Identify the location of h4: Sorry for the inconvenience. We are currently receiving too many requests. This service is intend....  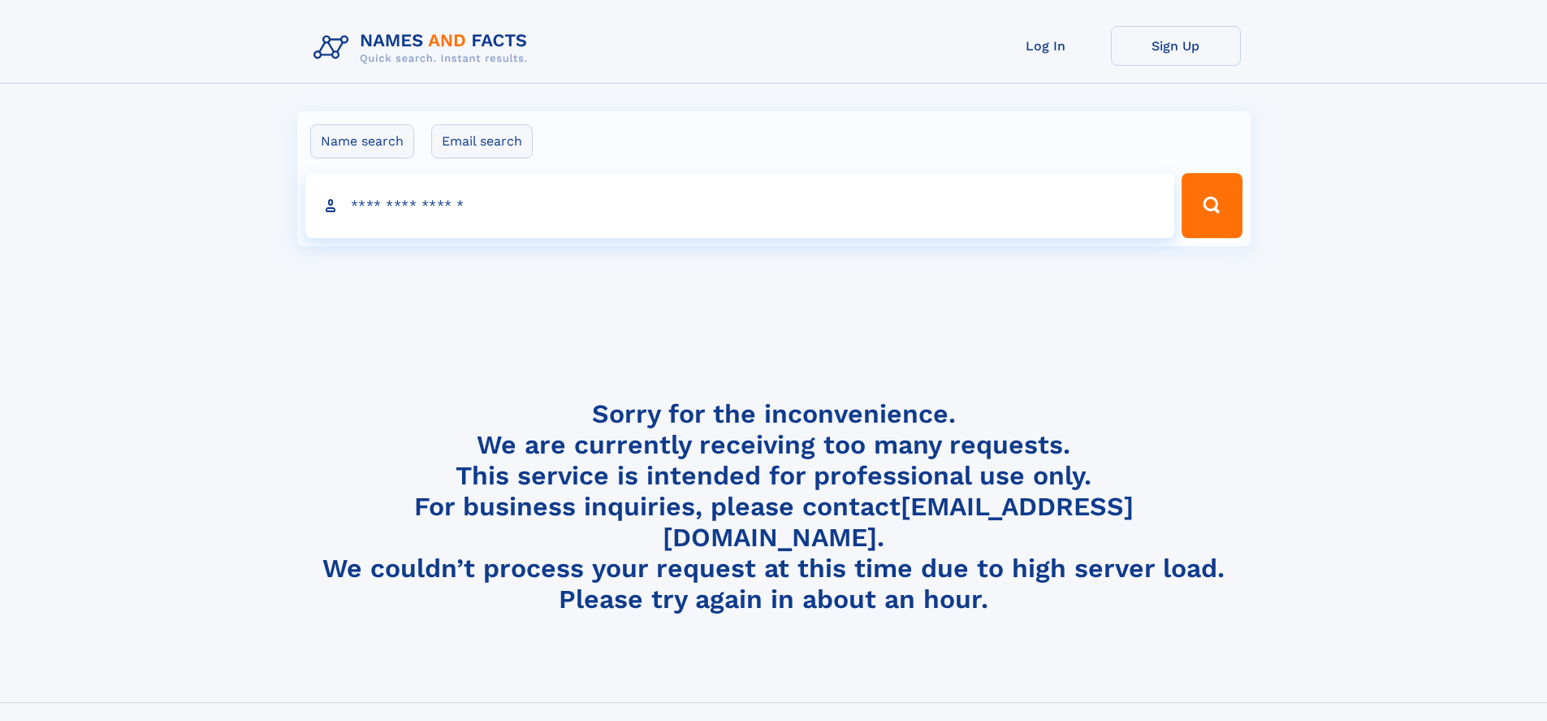
(774, 506).